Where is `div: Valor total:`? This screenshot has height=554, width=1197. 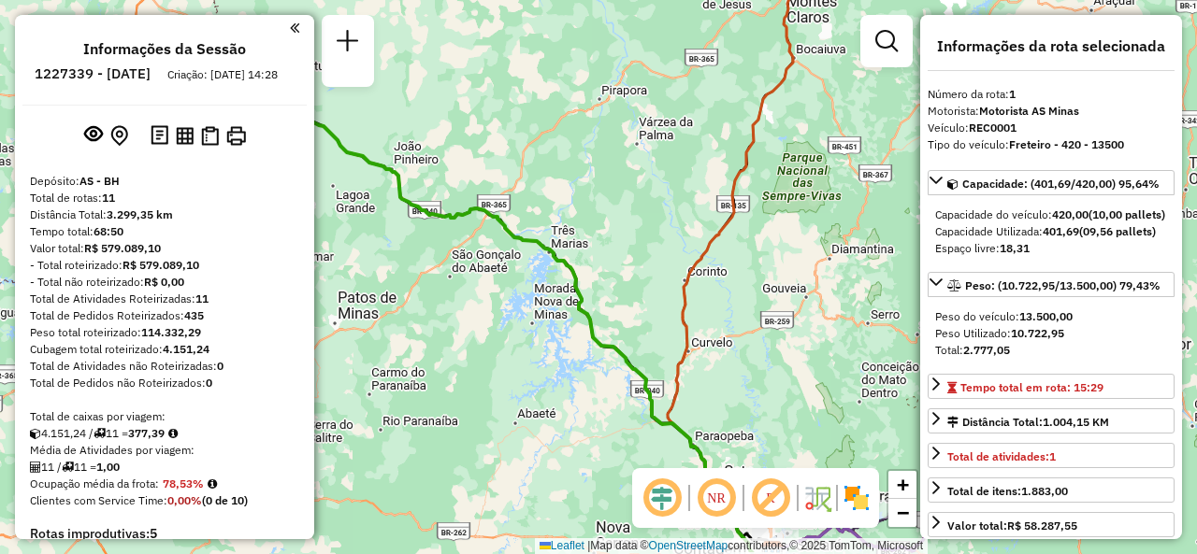
div: Valor total: is located at coordinates (165, 249).